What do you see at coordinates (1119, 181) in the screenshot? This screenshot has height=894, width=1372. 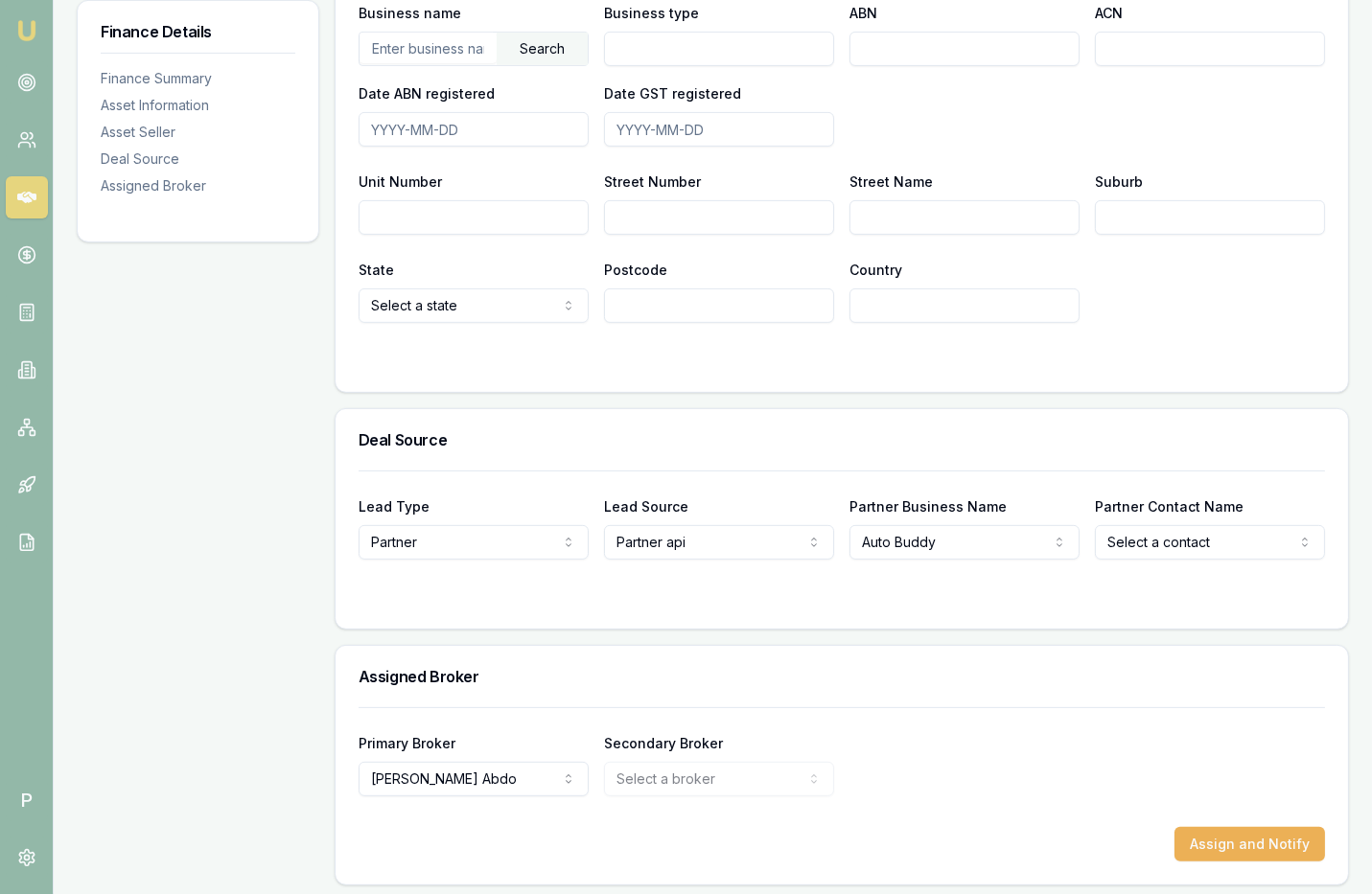 I see `label: Suburb` at bounding box center [1119, 181].